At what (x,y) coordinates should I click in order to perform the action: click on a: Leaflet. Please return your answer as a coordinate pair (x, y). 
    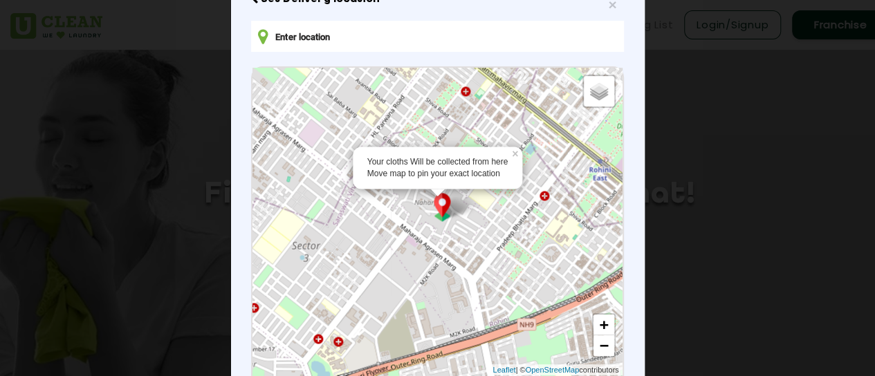
    Looking at the image, I should click on (504, 370).